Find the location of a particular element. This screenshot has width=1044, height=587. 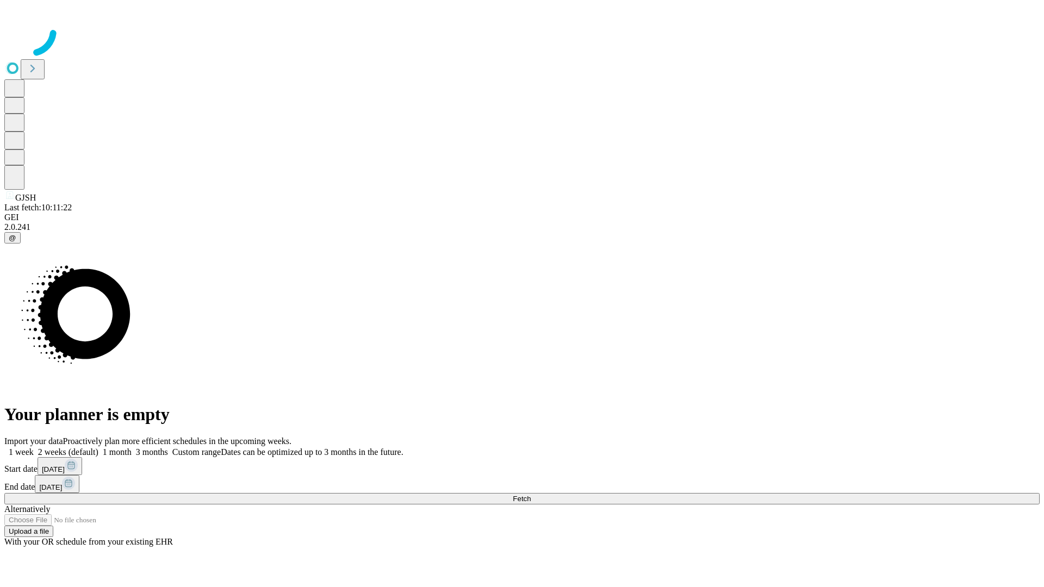

button: Fetch is located at coordinates (522, 499).